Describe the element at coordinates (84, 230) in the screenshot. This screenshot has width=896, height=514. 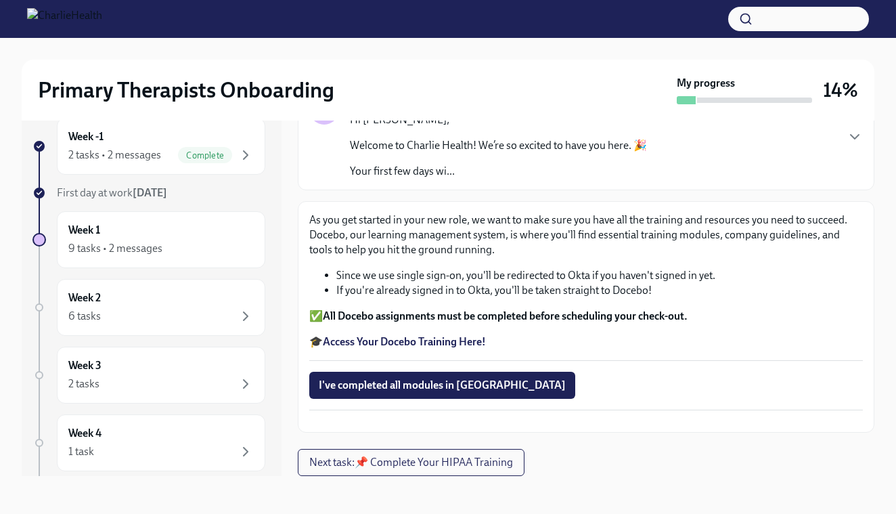
I see `h6: Week 1` at that location.